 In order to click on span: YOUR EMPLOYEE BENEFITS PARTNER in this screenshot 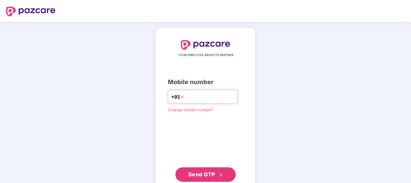, I will do `click(205, 55)`.